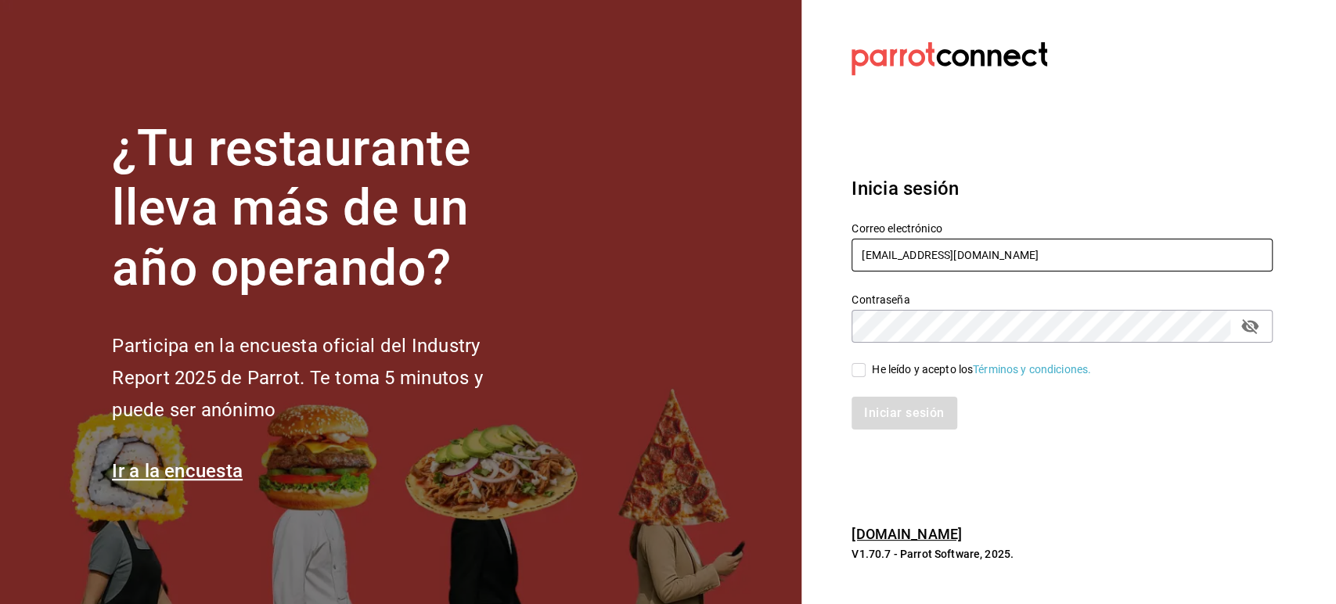 This screenshot has width=1336, height=604. What do you see at coordinates (177, 471) in the screenshot?
I see `a: Ir a la encuesta` at bounding box center [177, 471].